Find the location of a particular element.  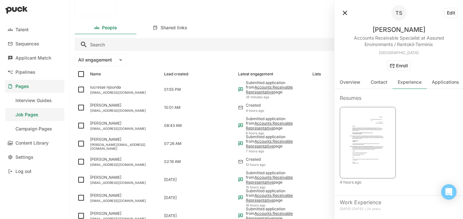

a: Sequences is located at coordinates (35, 44).